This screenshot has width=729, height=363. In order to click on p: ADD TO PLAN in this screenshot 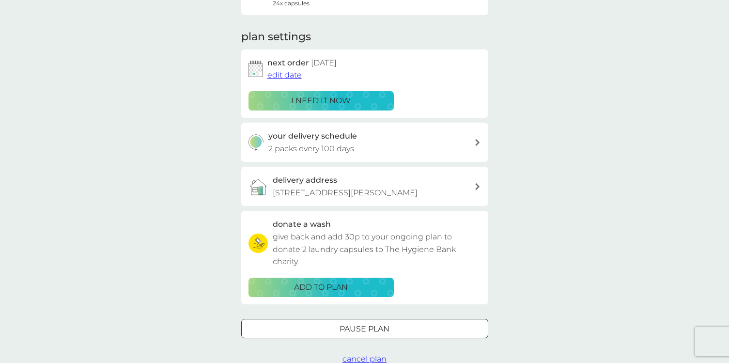, I will do `click(321, 287)`.